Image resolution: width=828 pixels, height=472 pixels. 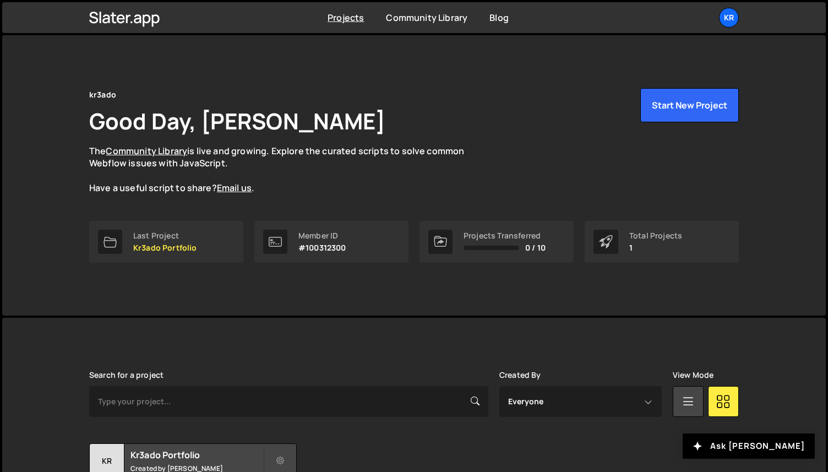 What do you see at coordinates (234, 188) in the screenshot?
I see `a: Email us` at bounding box center [234, 188].